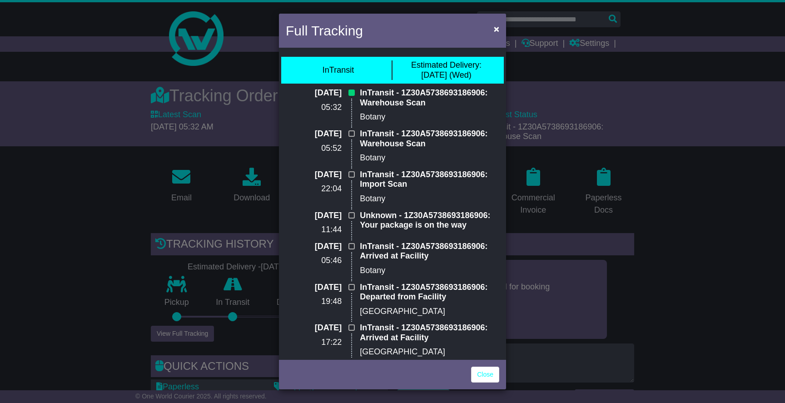 This screenshot has height=403, width=785. Describe the element at coordinates (429, 292) in the screenshot. I see `p: InTransit - 1Z30A5738693186906: Departed from Facility` at that location.